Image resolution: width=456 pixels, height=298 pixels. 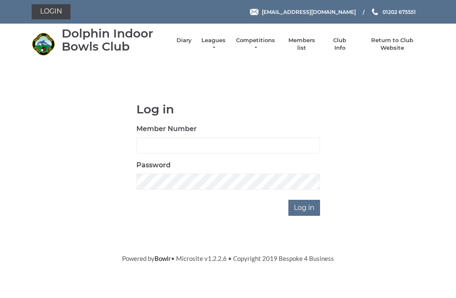 I want to click on a: Leagues, so click(x=213, y=44).